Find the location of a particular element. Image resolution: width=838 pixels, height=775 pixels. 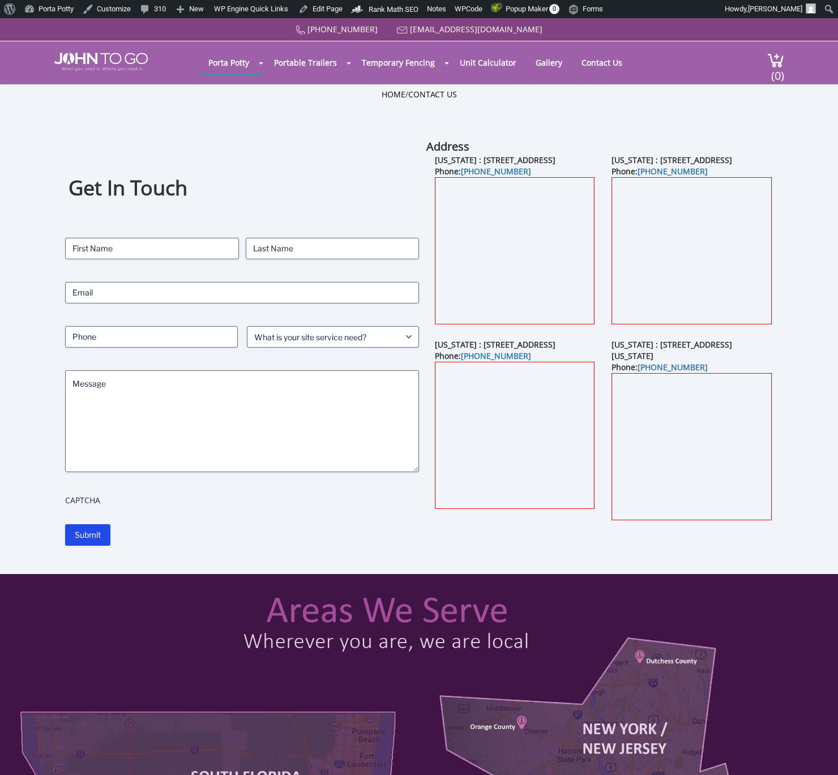

a: Temporary Fencing is located at coordinates (398, 62).